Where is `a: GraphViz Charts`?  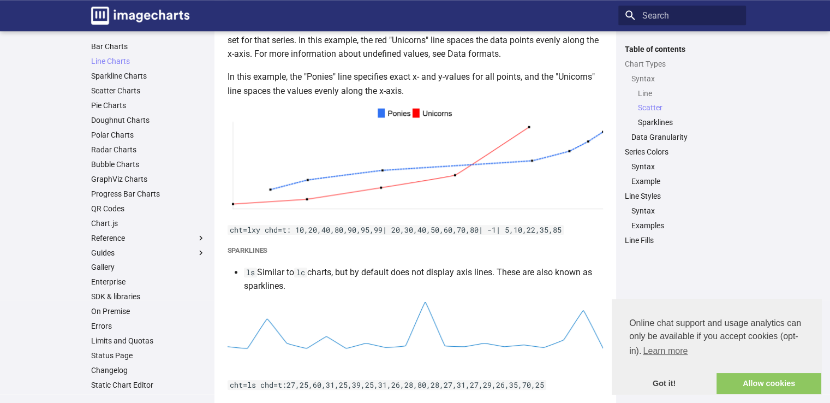 a: GraphViz Charts is located at coordinates (148, 179).